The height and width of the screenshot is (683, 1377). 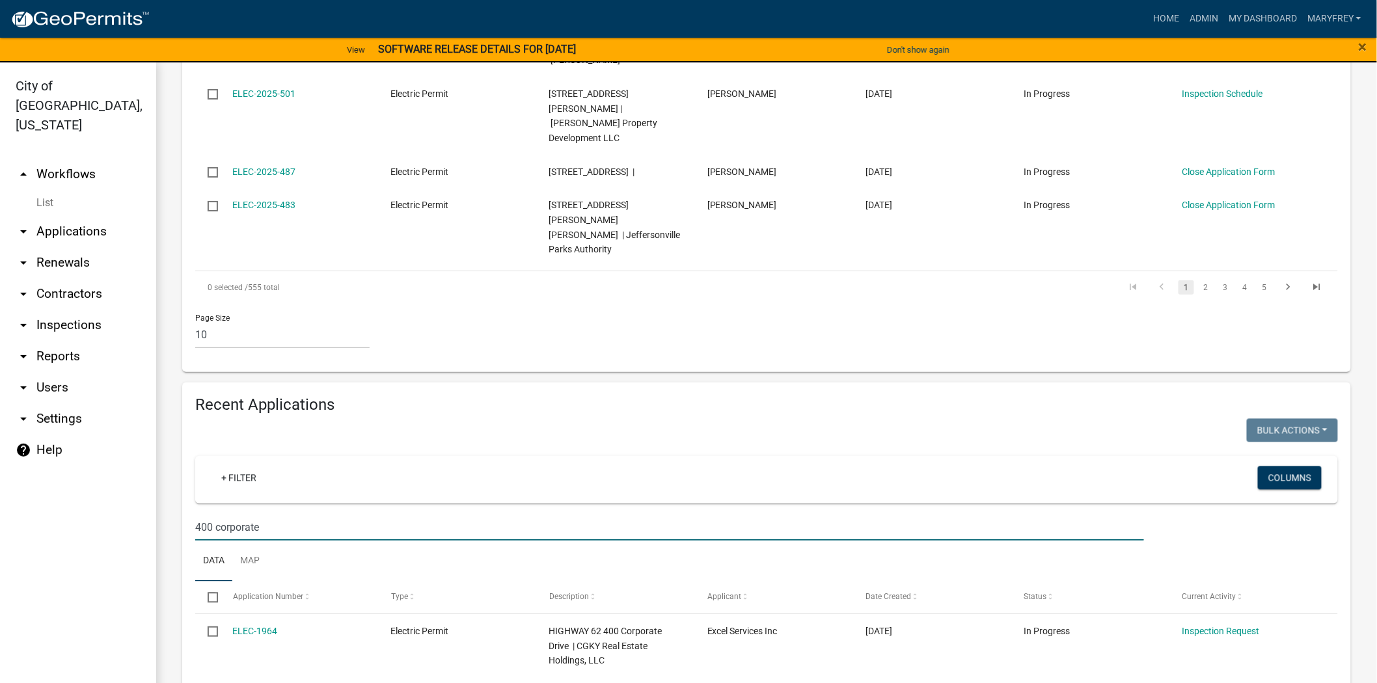 I want to click on span: Excel Services Inc, so click(x=742, y=631).